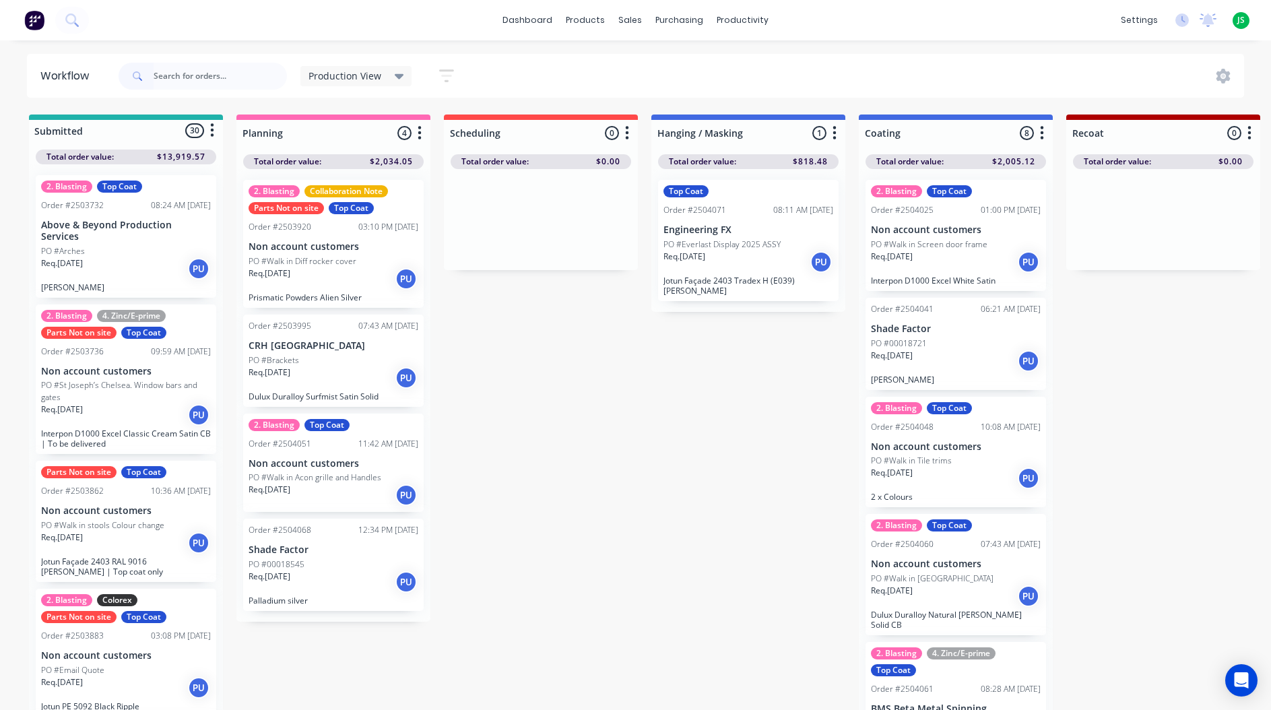 The height and width of the screenshot is (710, 1271). What do you see at coordinates (333, 549) in the screenshot?
I see `p: Shade Factor` at bounding box center [333, 549].